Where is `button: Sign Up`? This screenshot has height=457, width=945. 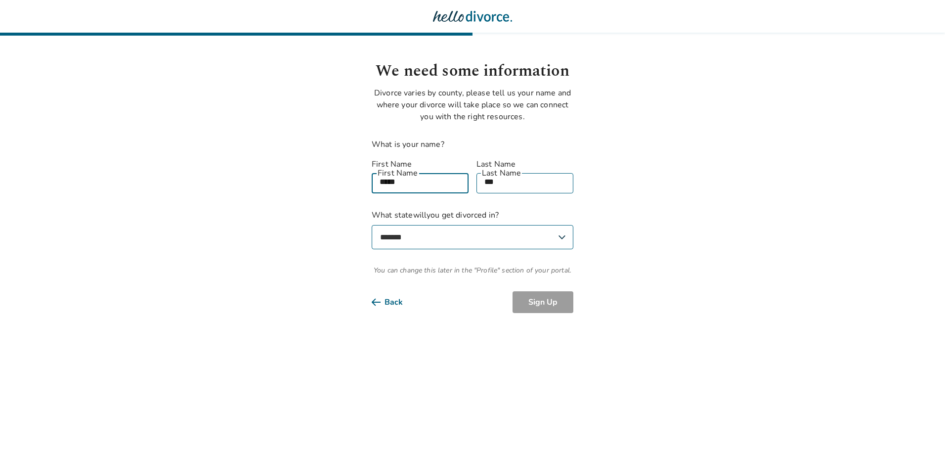
button: Sign Up is located at coordinates (543, 302).